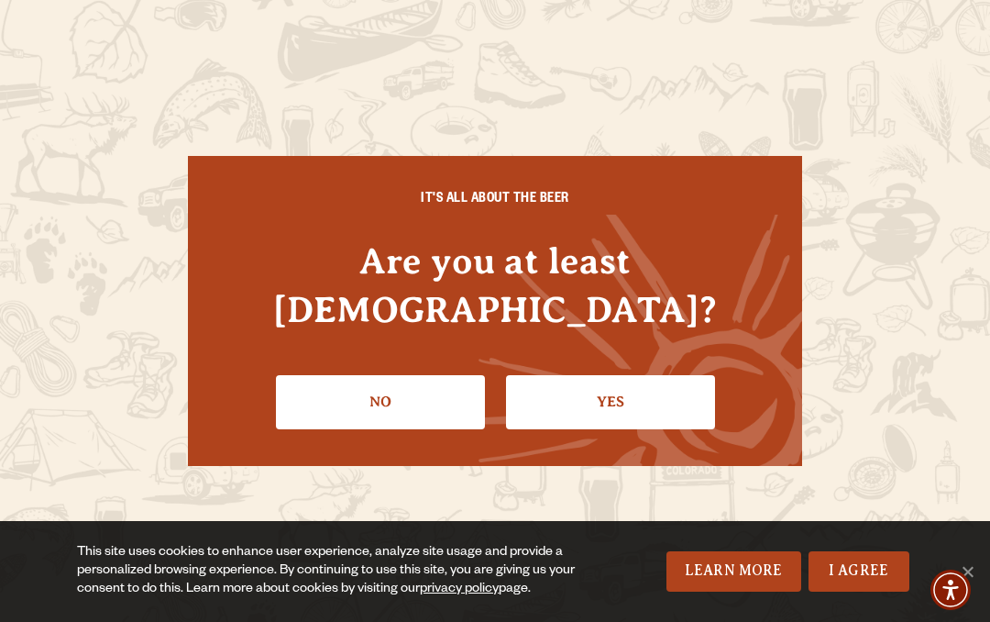 The width and height of the screenshot is (990, 622). Describe the element at coordinates (951, 590) in the screenshot. I see `div: Accessibility Menu` at that location.